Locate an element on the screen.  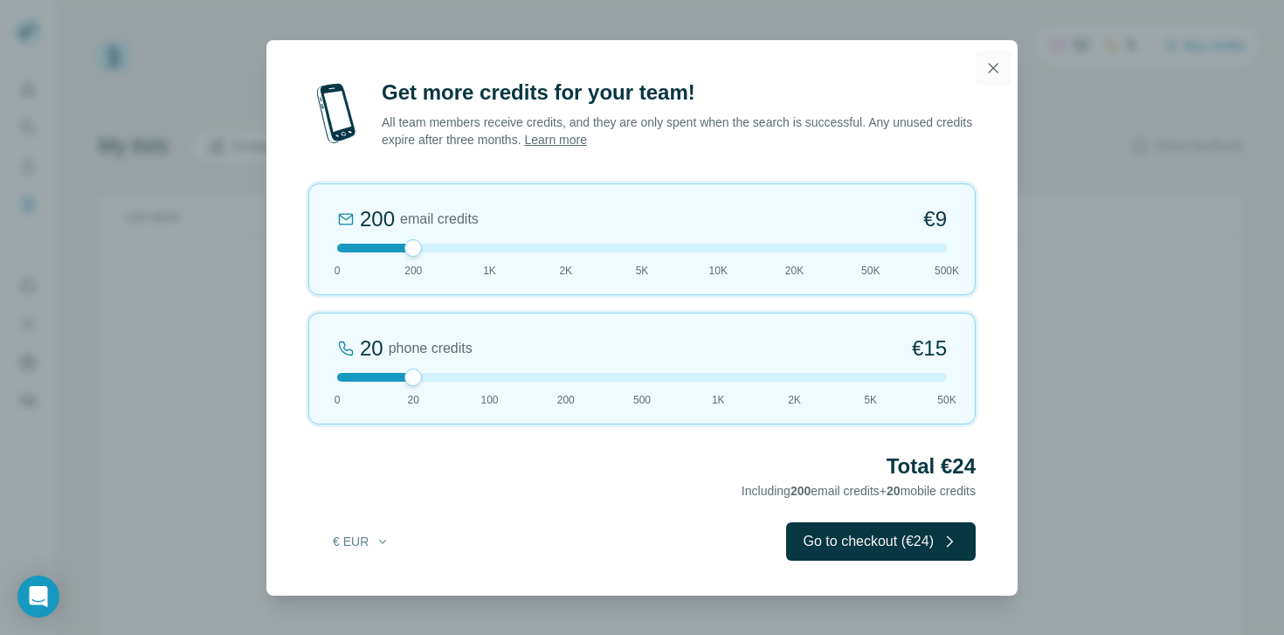
span: 500 is located at coordinates (642, 400).